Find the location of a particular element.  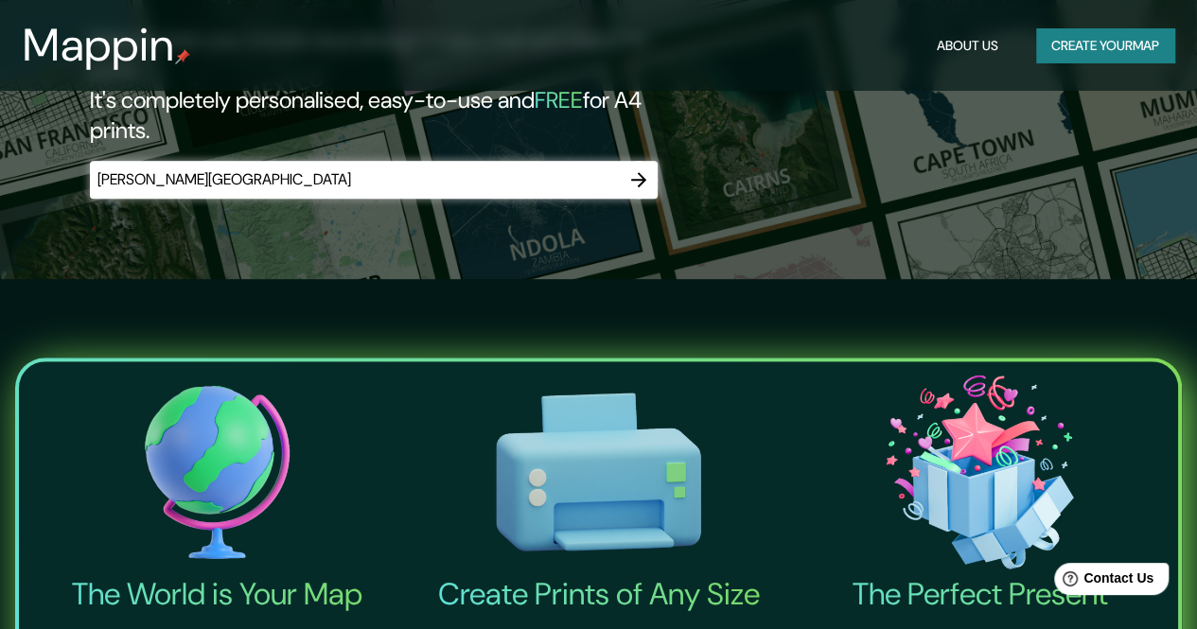

h4: Create Prints of Any Size is located at coordinates (598, 594).